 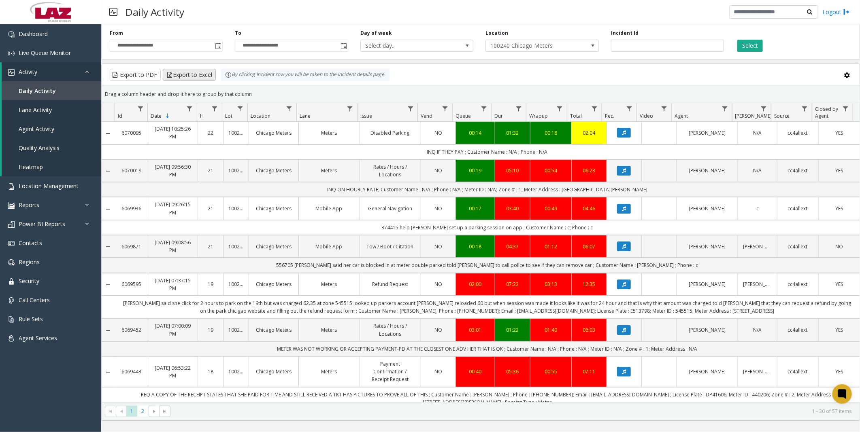 What do you see at coordinates (550, 372) in the screenshot?
I see `div: 00:55` at bounding box center [550, 372].